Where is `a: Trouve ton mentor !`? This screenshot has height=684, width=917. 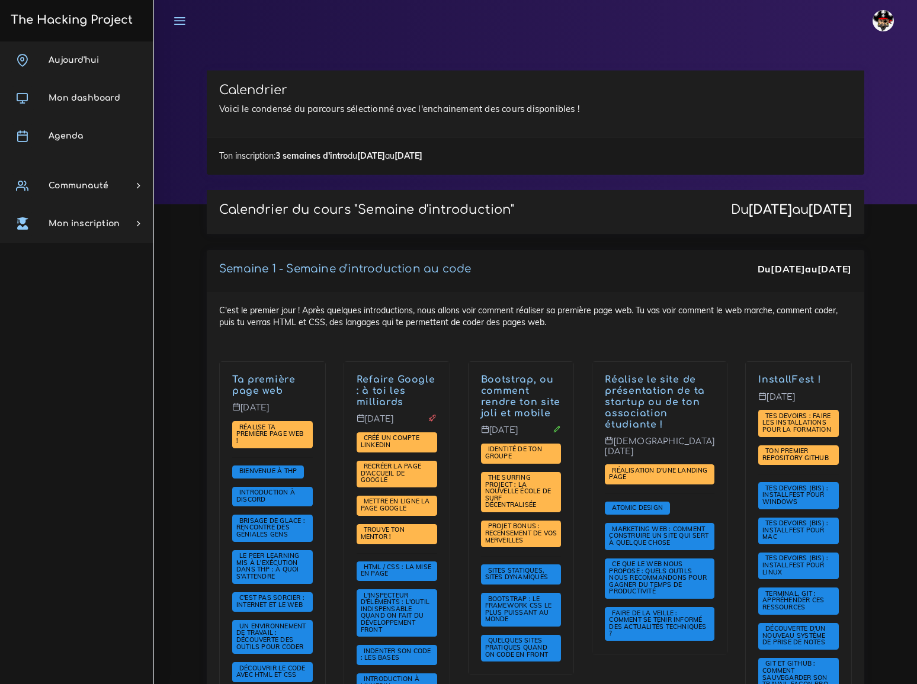 a: Trouve ton mentor ! is located at coordinates (383, 534).